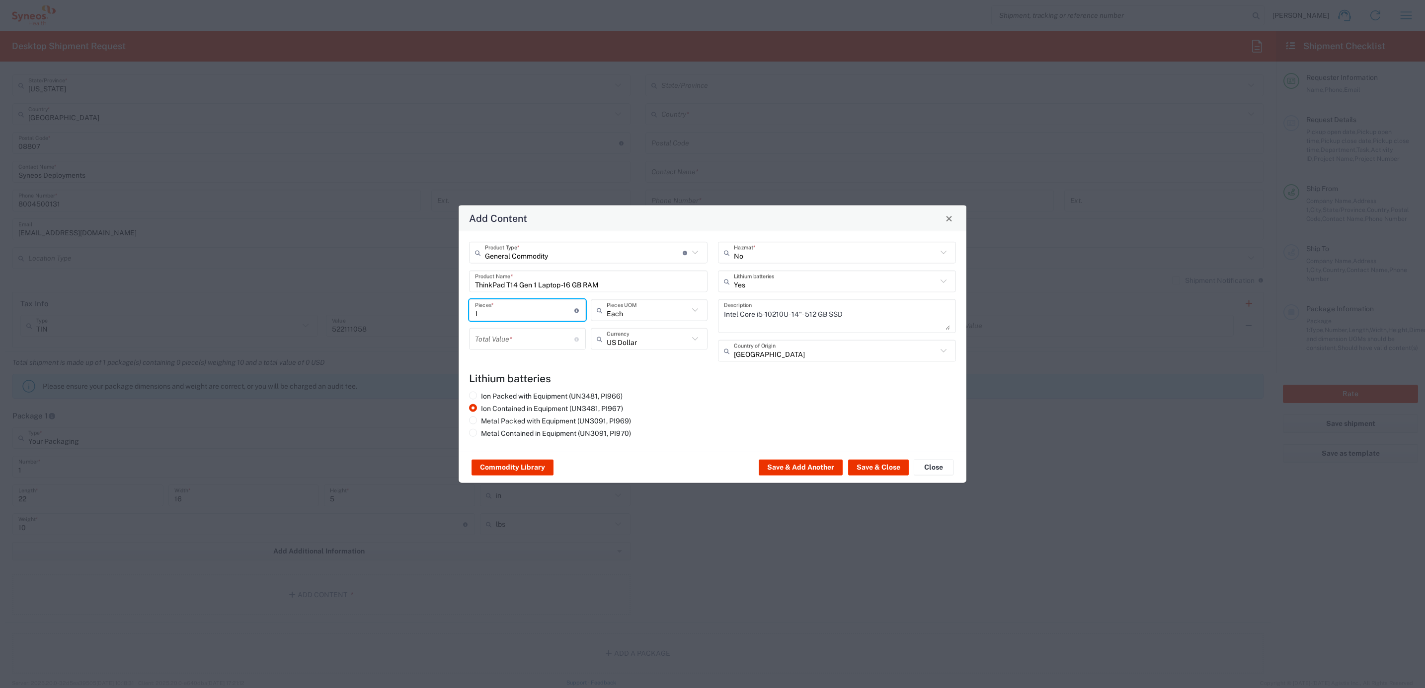 Image resolution: width=1425 pixels, height=688 pixels. I want to click on label: Ion Contained in Equipment (UN3481, PI967), so click(546, 409).